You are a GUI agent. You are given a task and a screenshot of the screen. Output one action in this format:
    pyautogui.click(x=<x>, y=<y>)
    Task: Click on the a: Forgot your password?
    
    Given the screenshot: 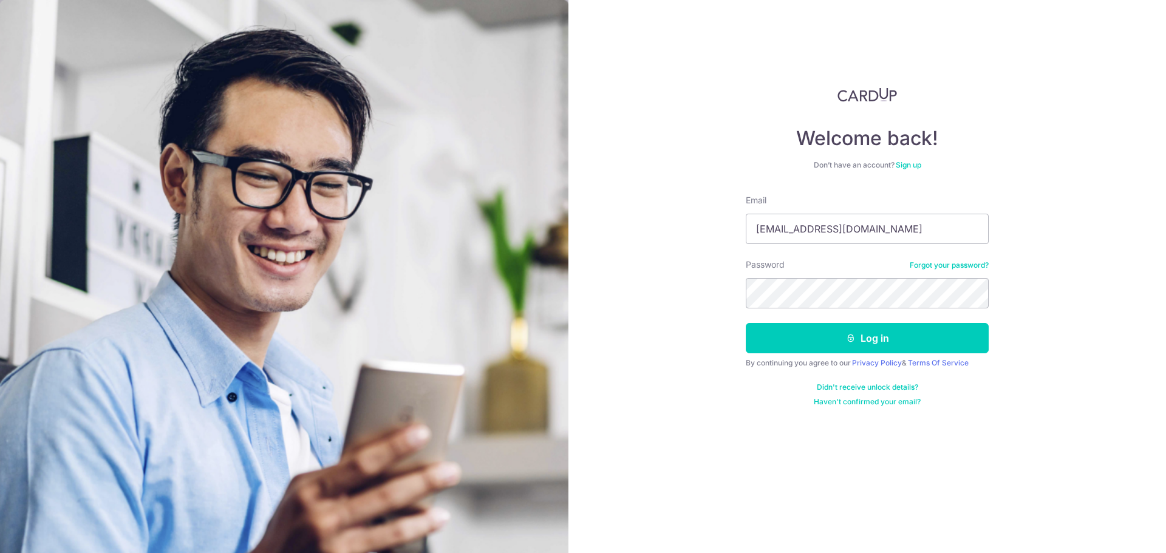 What is the action you would take?
    pyautogui.click(x=949, y=265)
    